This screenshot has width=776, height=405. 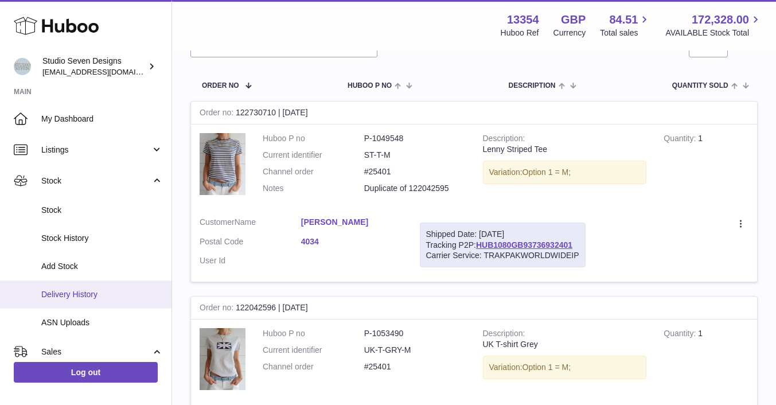 I want to click on a: 172,328.00 AVAILABLE Stock Total, so click(x=714, y=25).